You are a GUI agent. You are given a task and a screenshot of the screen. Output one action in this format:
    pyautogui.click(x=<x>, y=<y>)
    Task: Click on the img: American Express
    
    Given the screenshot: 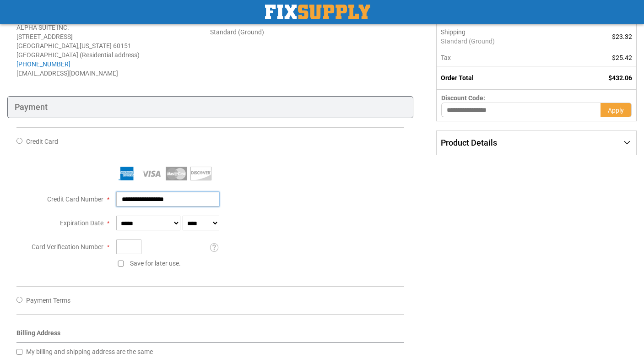 What is the action you would take?
    pyautogui.click(x=127, y=173)
    